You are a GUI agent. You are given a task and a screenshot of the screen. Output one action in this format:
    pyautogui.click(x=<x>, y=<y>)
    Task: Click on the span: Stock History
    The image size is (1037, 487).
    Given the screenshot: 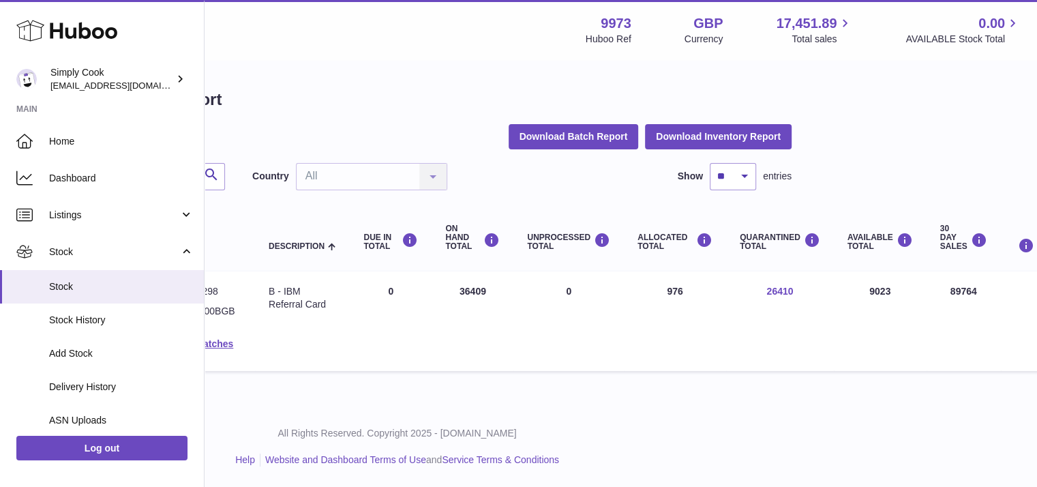 What is the action you would take?
    pyautogui.click(x=121, y=320)
    